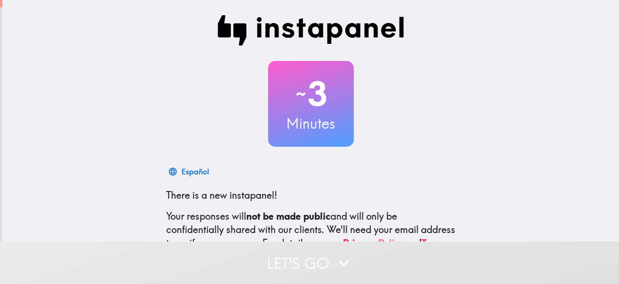 The image size is (619, 284). I want to click on span: There is a new instapanel!, so click(222, 195).